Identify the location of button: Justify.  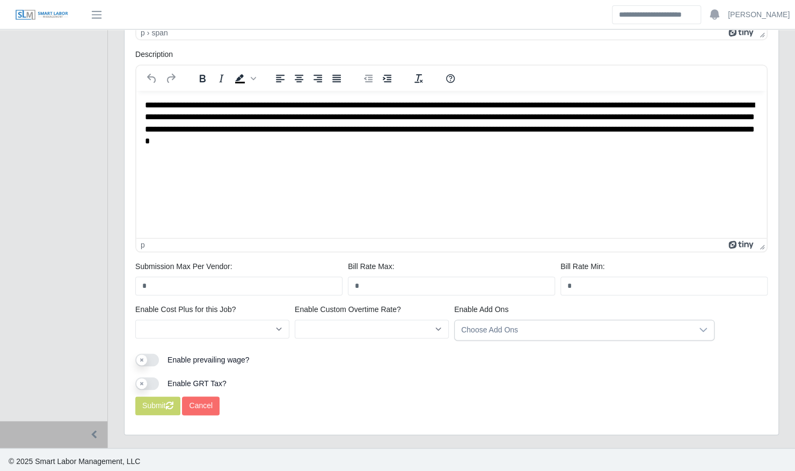
(336, 78).